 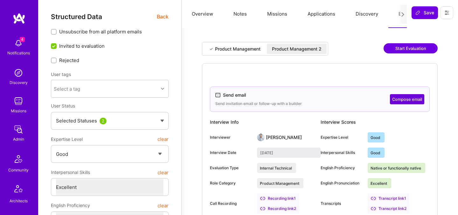 I want to click on div: Interview Info, so click(x=265, y=122).